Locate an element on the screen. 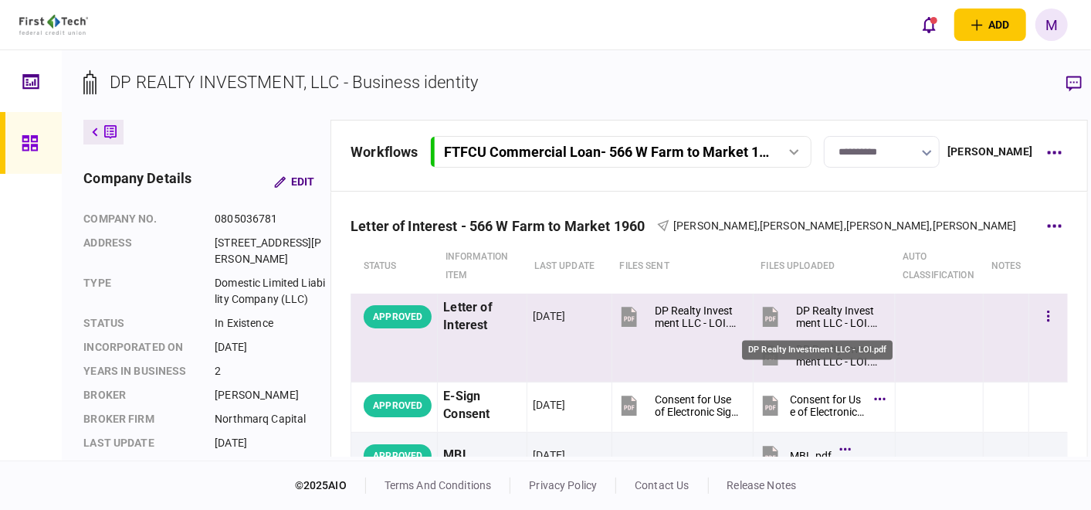 Image resolution: width=1091 pixels, height=510 pixels. th: auto classification is located at coordinates (939, 266).